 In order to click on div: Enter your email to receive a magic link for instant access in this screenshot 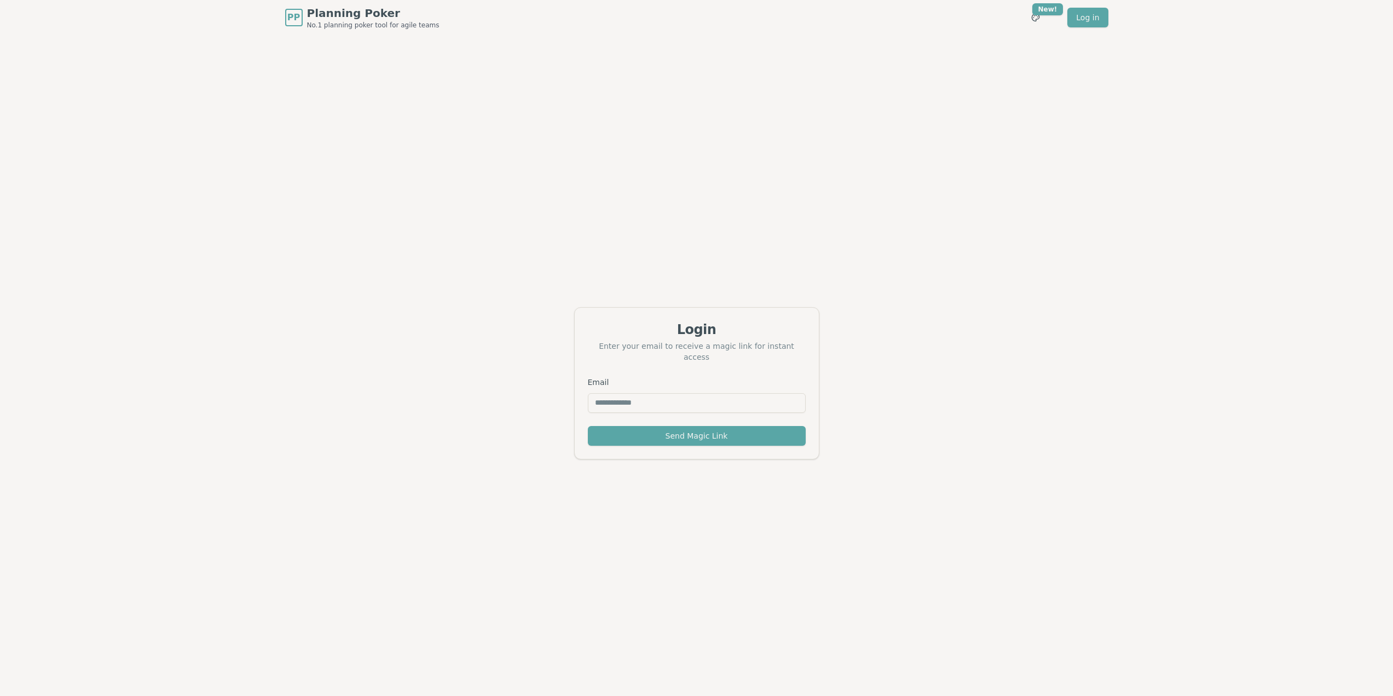, I will do `click(697, 351)`.